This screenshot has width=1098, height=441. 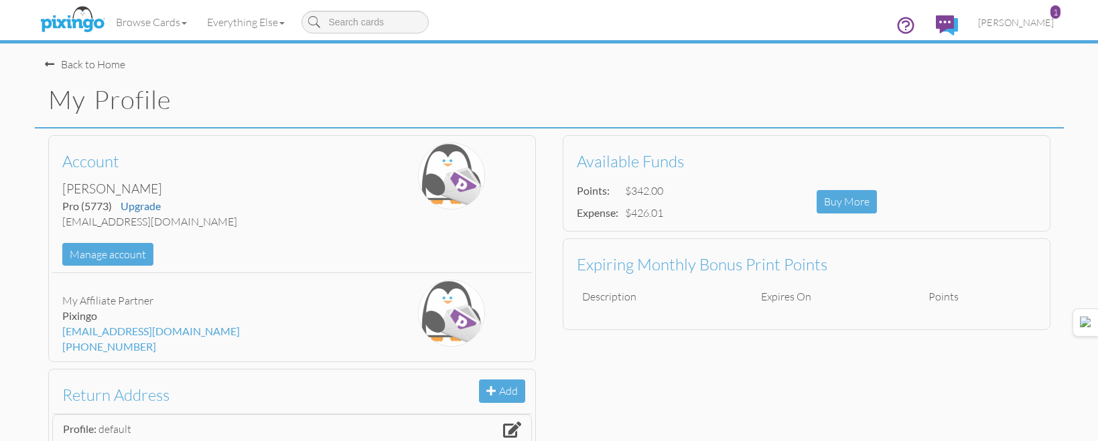 What do you see at coordinates (287, 395) in the screenshot?
I see `h3: Return Address` at bounding box center [287, 395].